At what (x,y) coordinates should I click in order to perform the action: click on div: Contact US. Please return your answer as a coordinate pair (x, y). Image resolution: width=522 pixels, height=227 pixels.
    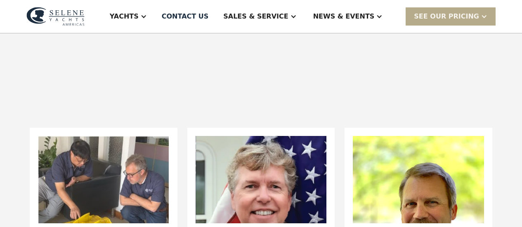
    Looking at the image, I should click on (185, 16).